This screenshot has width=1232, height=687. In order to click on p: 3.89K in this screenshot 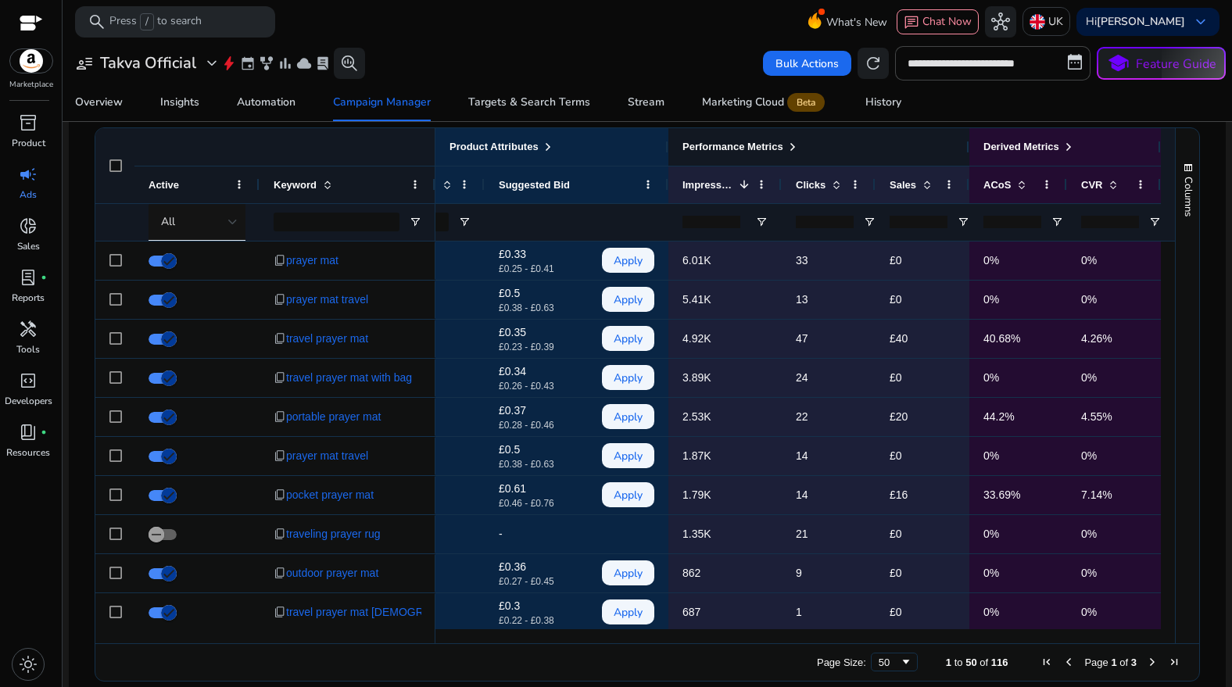, I will do `click(725, 378)`.